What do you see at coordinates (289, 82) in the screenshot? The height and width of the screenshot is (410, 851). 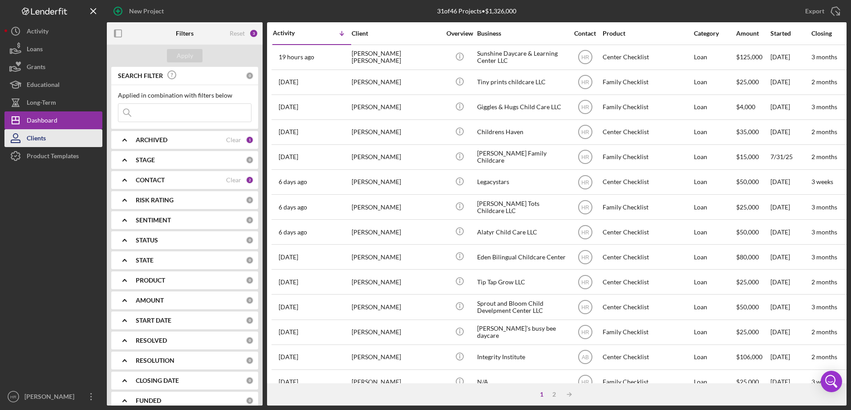 I see `time: 2025-08-18 19:33` at bounding box center [289, 82].